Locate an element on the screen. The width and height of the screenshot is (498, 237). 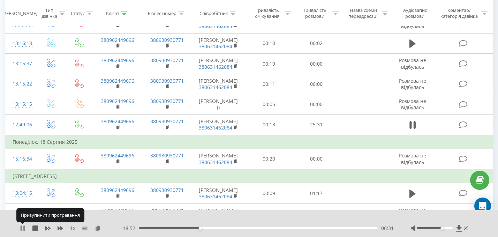
div: 13:02:58 is located at coordinates (21, 213).